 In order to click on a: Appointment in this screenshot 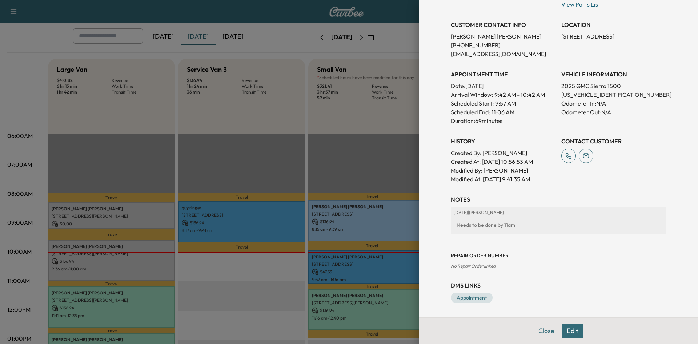, I will do `click(472, 297)`.